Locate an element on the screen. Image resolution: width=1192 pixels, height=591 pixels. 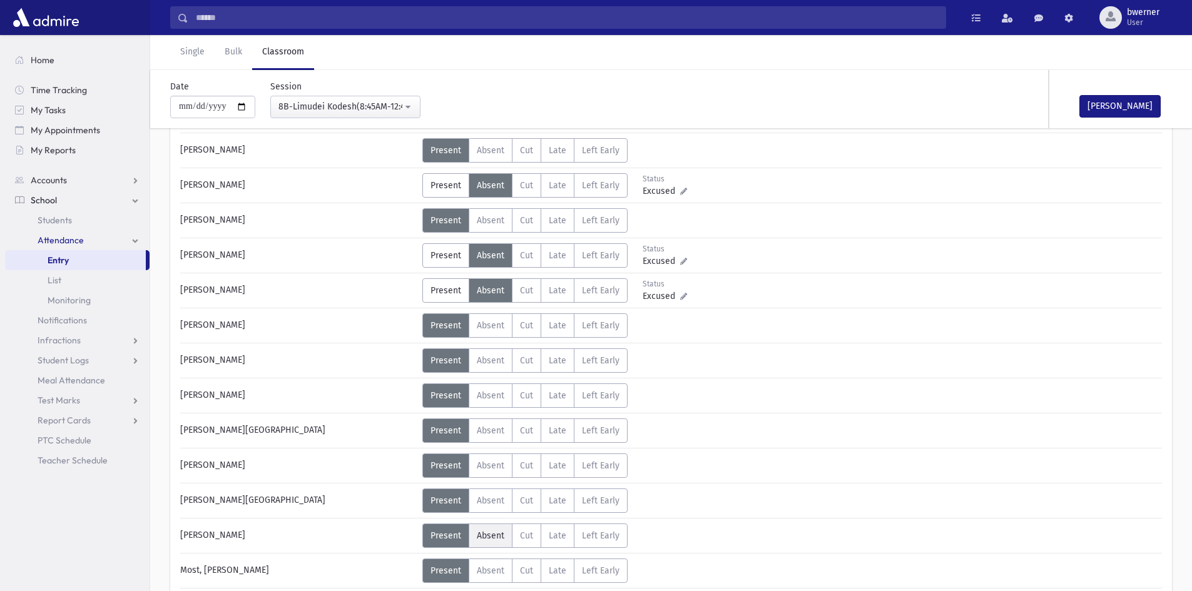
span: List is located at coordinates (54, 280).